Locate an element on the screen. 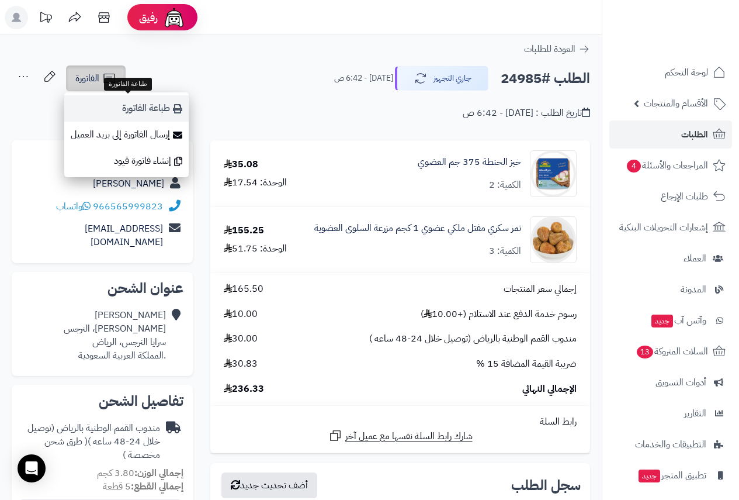 Image resolution: width=739 pixels, height=500 pixels. span: مندوب القمم الوطنية بالرياض (توصيل خلال 24-48 ساعه ) is located at coordinates (473, 338).